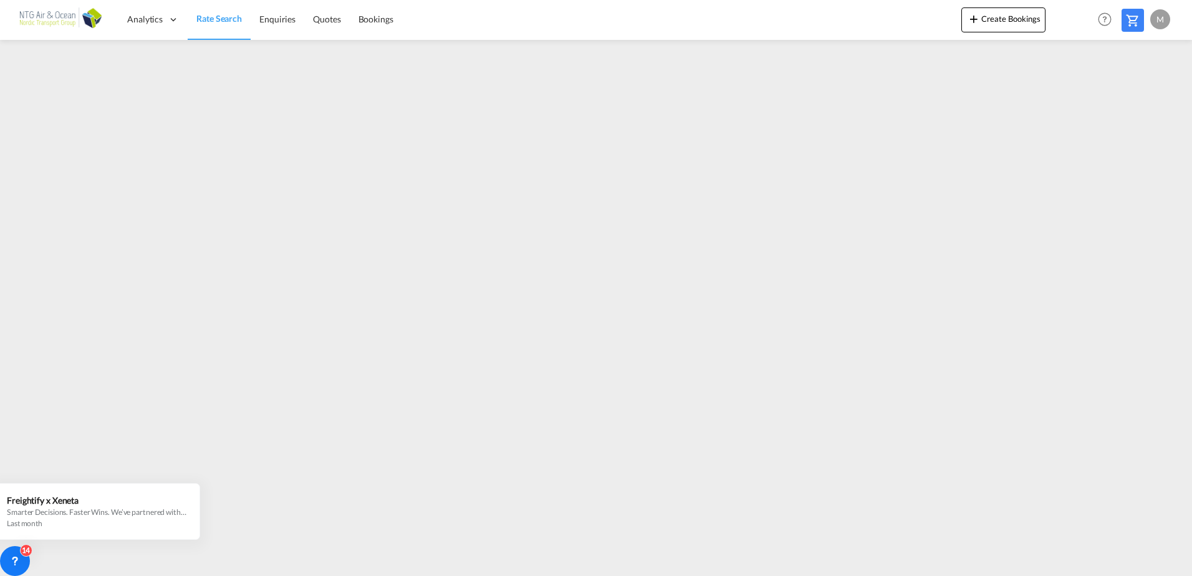 This screenshot has height=576, width=1192. I want to click on span: Enquiries, so click(278, 19).